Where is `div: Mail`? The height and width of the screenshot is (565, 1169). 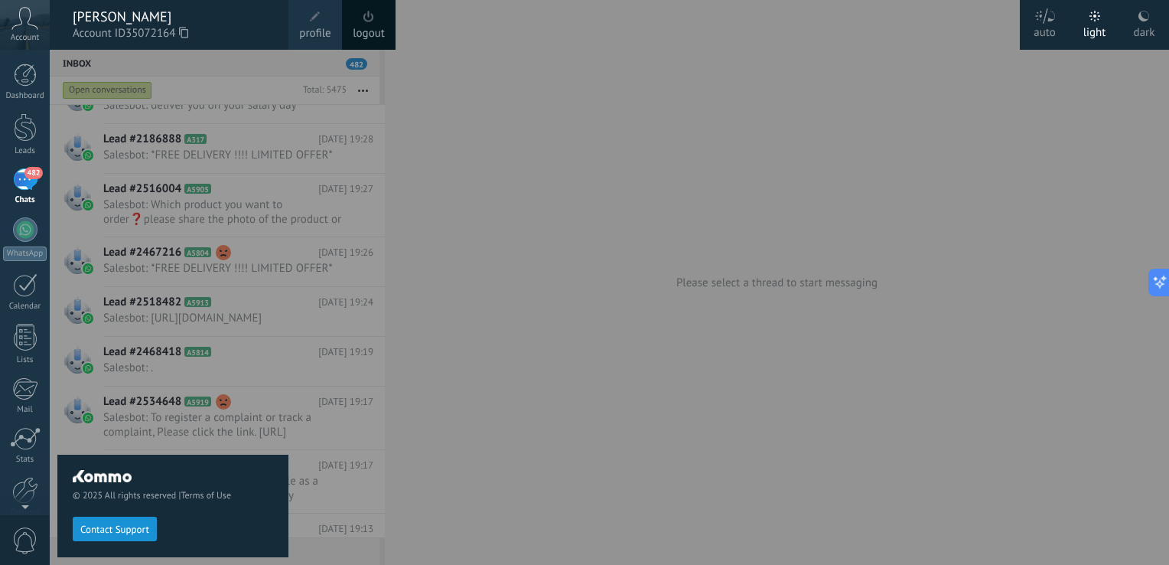
div: Mail is located at coordinates (25, 409).